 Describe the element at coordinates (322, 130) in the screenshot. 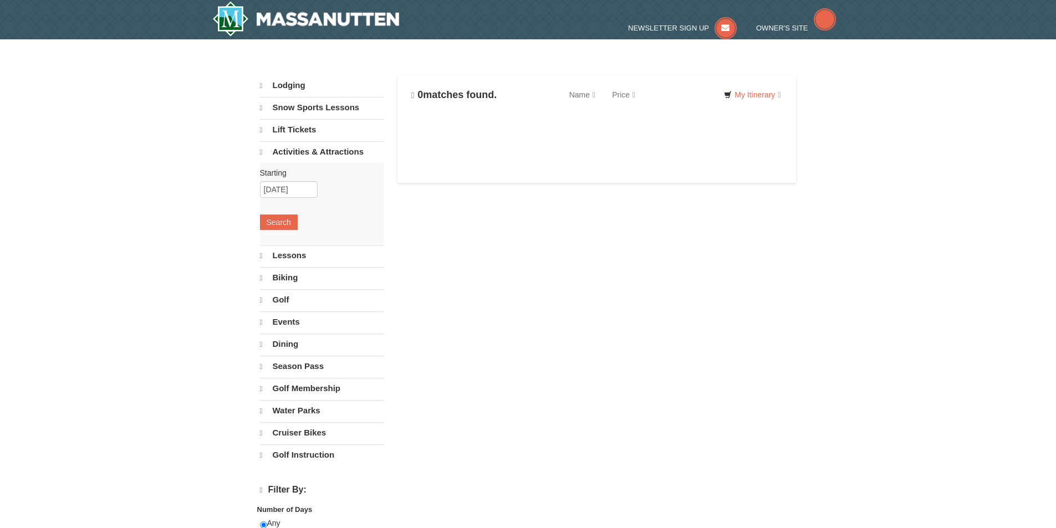

I see `a: Lift Tickets` at that location.